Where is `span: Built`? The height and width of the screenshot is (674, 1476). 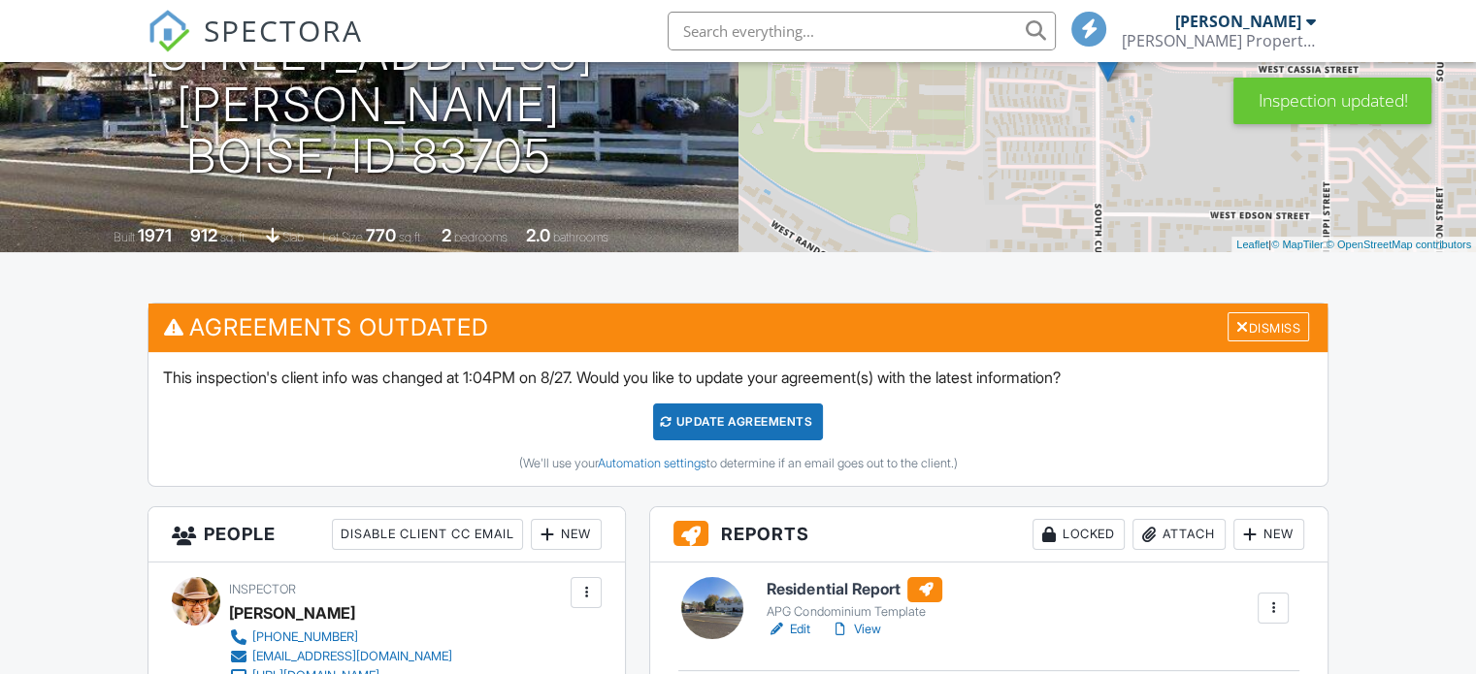
span: Built is located at coordinates (124, 237).